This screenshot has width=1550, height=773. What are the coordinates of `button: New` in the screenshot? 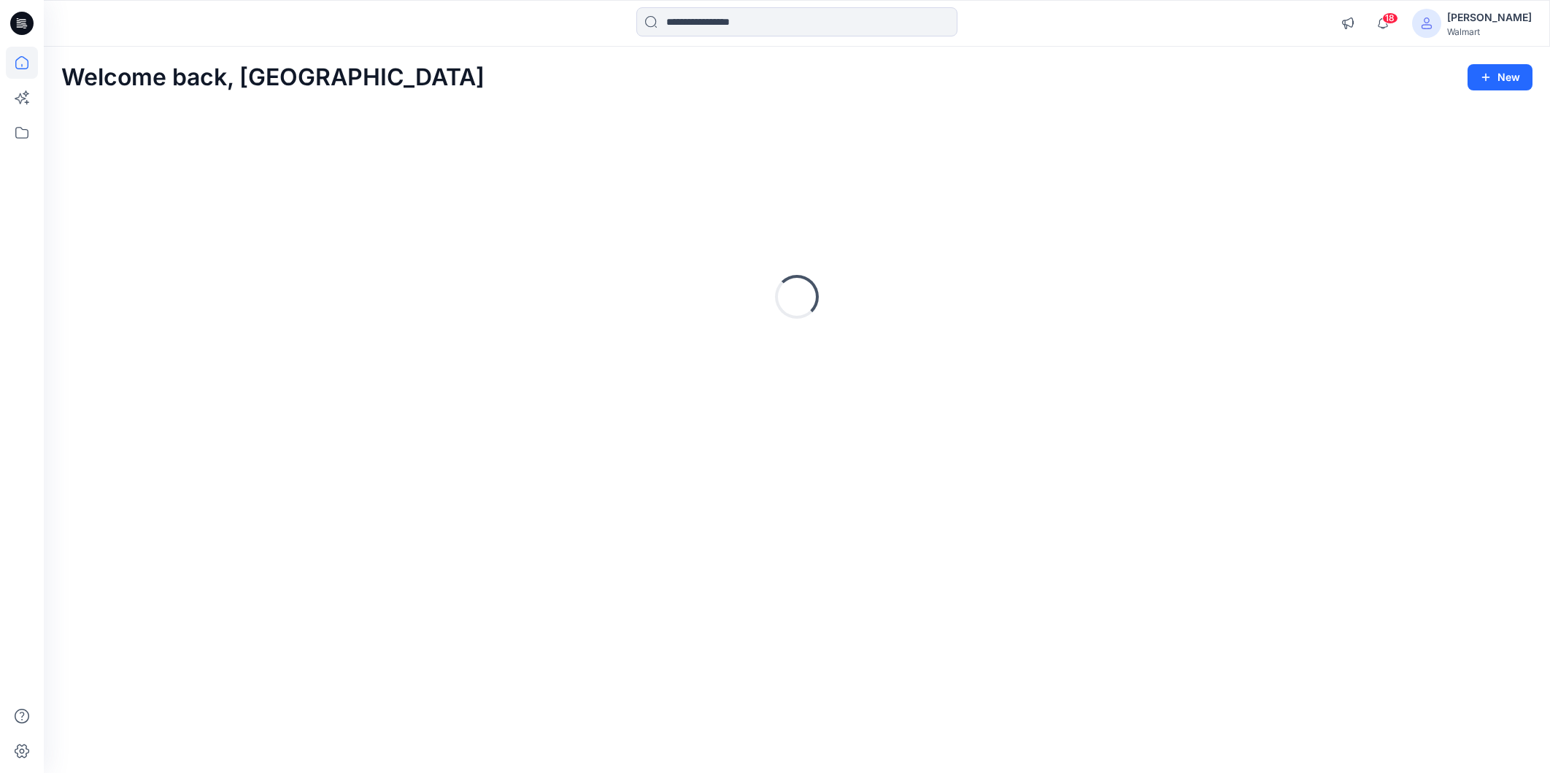 It's located at (1499, 77).